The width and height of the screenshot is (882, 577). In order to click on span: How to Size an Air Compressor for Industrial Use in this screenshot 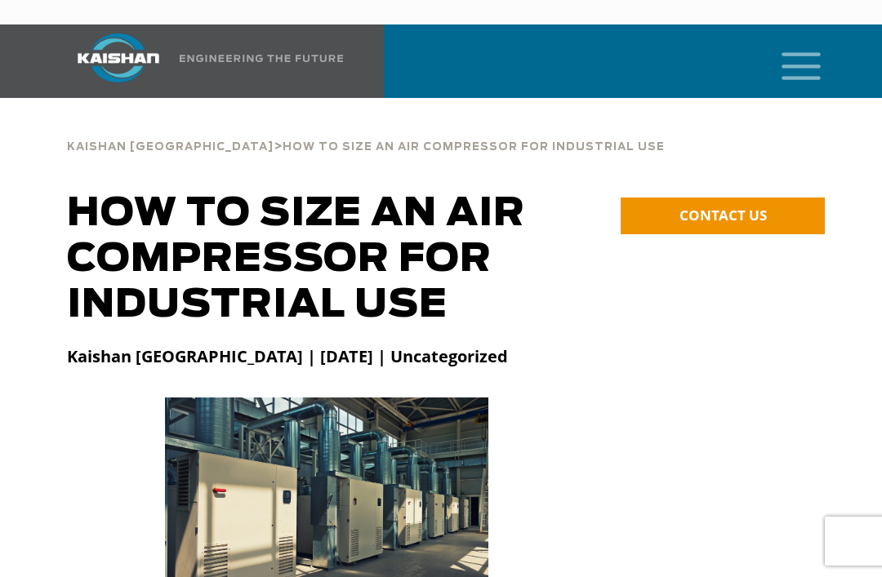, I will do `click(296, 260)`.